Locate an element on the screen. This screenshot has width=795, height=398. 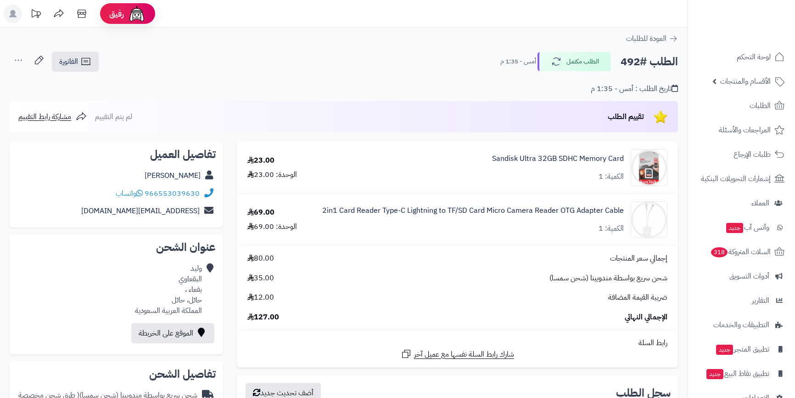
div: تاريخ الطلب : أمس - 1:35 م is located at coordinates (634, 89).